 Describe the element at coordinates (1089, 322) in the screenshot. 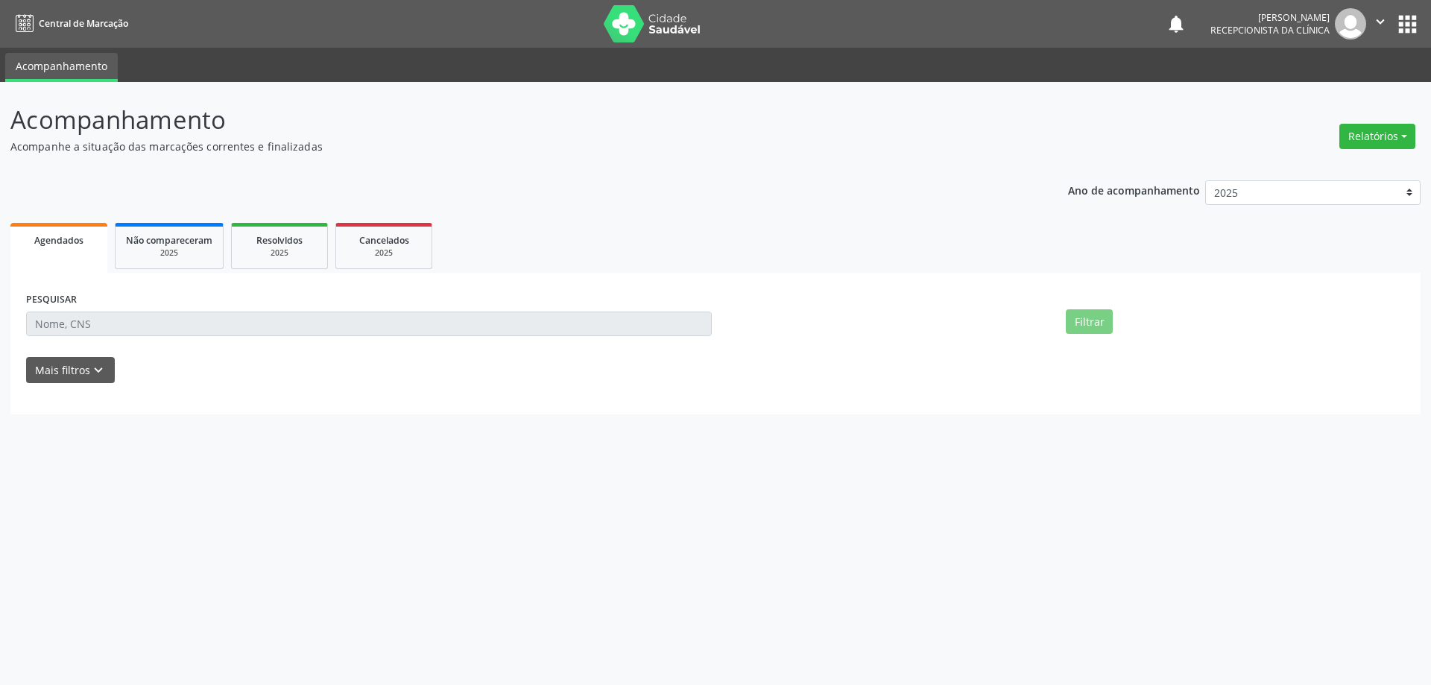

I see `button: Filtrar` at that location.